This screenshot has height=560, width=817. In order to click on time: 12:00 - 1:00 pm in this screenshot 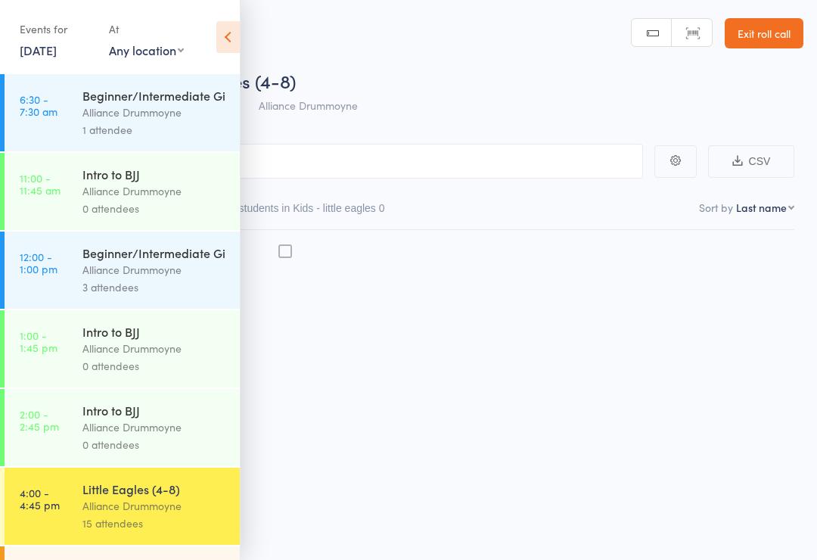, I will do `click(39, 263)`.